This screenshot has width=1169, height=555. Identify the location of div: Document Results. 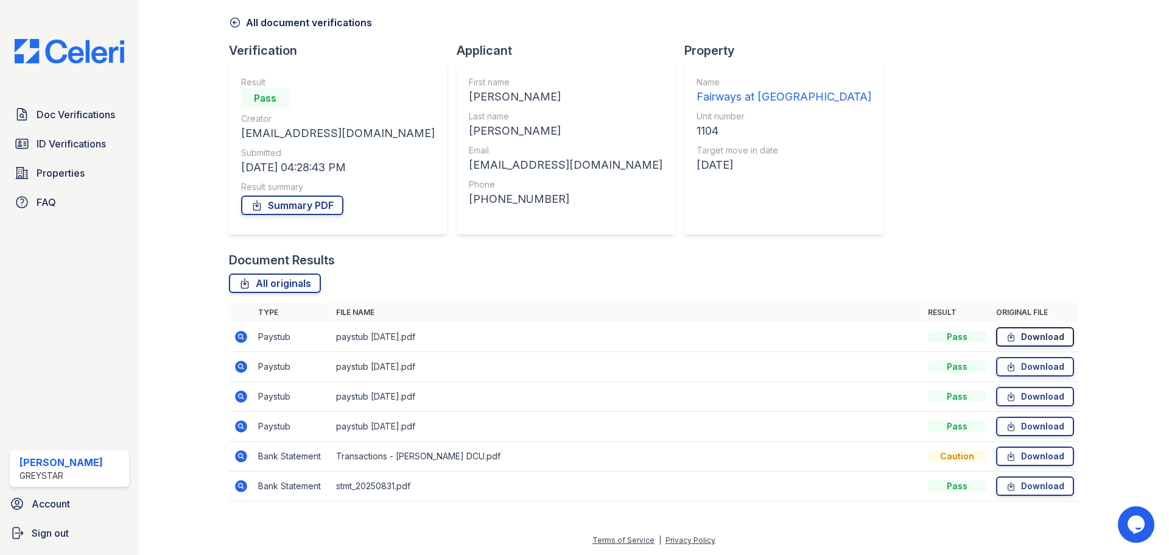
(282, 260).